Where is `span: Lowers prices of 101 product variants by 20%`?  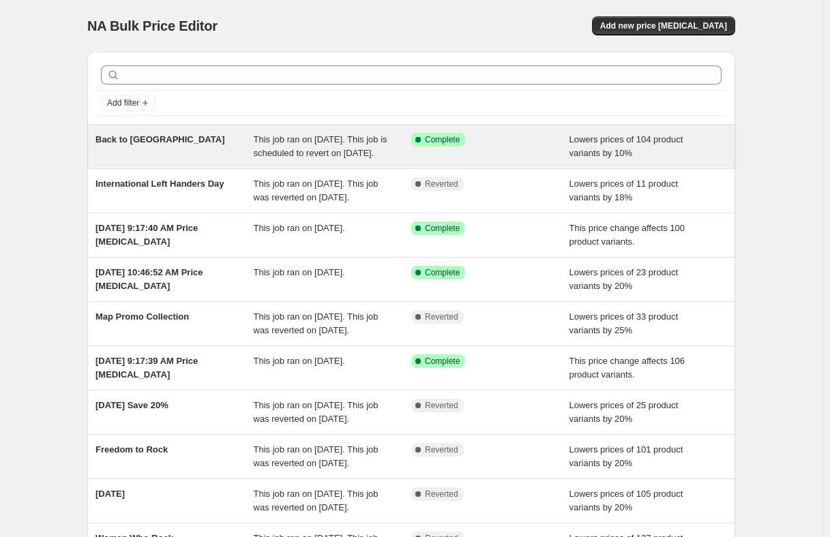 span: Lowers prices of 101 product variants by 20% is located at coordinates (626, 456).